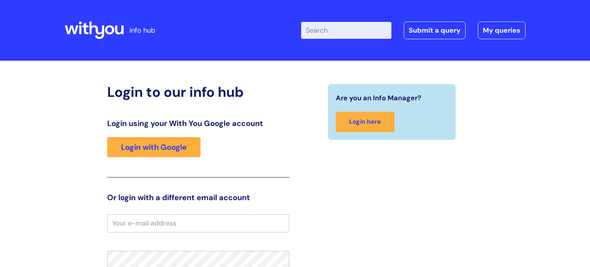  What do you see at coordinates (198, 92) in the screenshot?
I see `h2: Login to our info hub` at bounding box center [198, 92].